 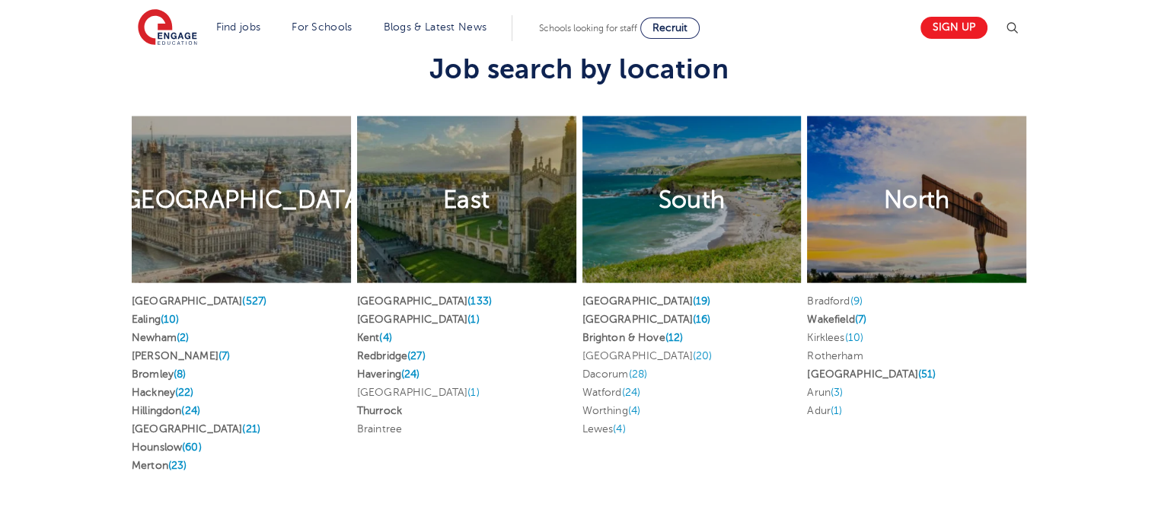 I want to click on li: Rotherham, so click(x=917, y=356).